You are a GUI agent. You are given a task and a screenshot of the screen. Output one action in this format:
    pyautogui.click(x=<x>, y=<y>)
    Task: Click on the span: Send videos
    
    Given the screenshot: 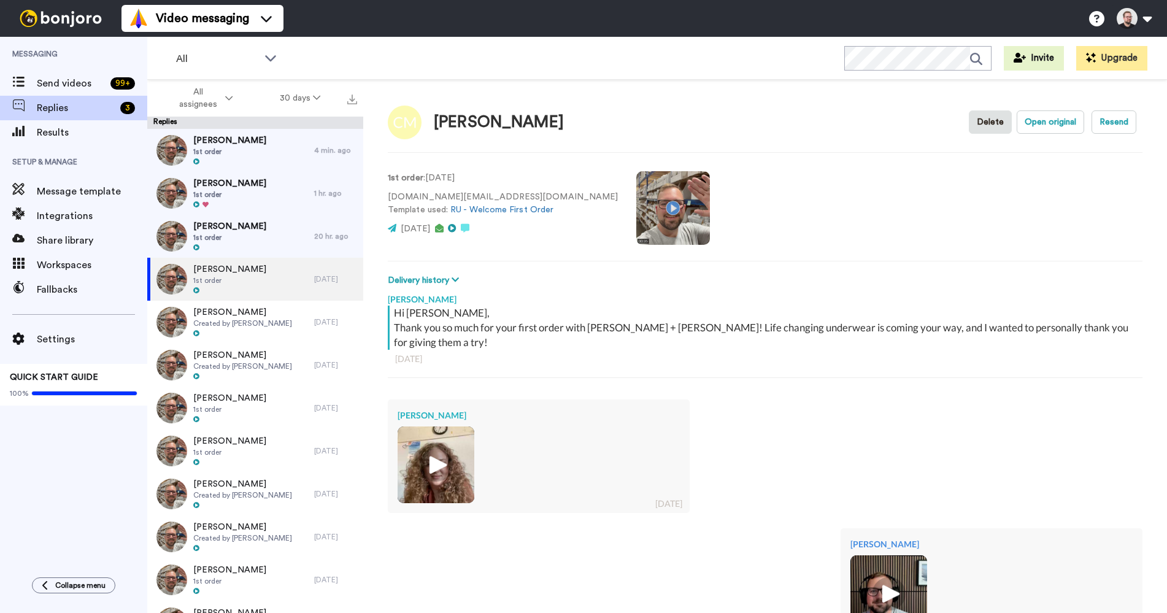 What is the action you would take?
    pyautogui.click(x=71, y=83)
    